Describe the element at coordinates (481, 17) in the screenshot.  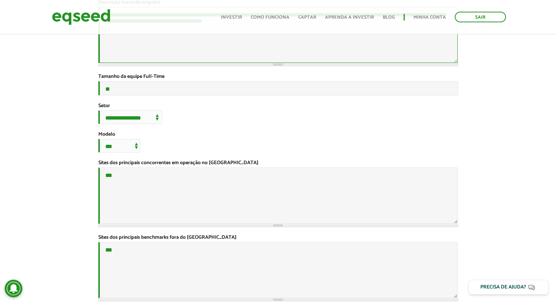
I see `a: Sair` at that location.